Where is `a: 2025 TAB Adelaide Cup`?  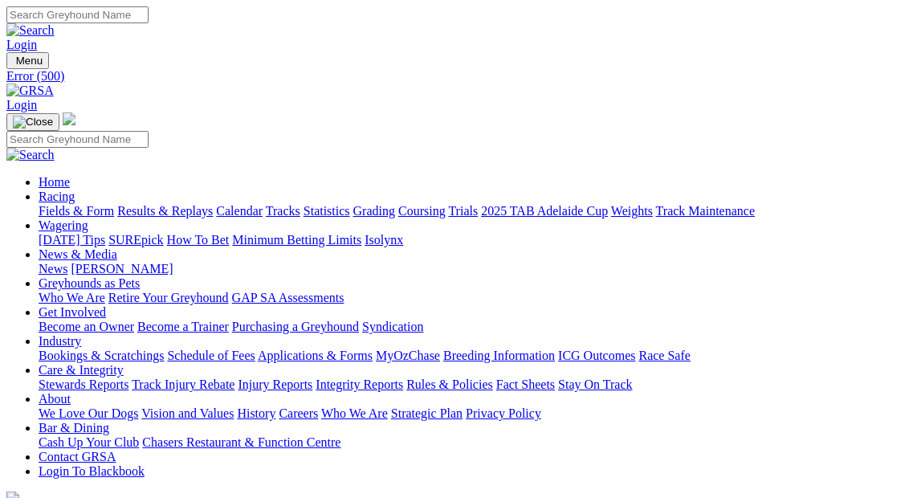
a: 2025 TAB Adelaide Cup is located at coordinates (544, 210).